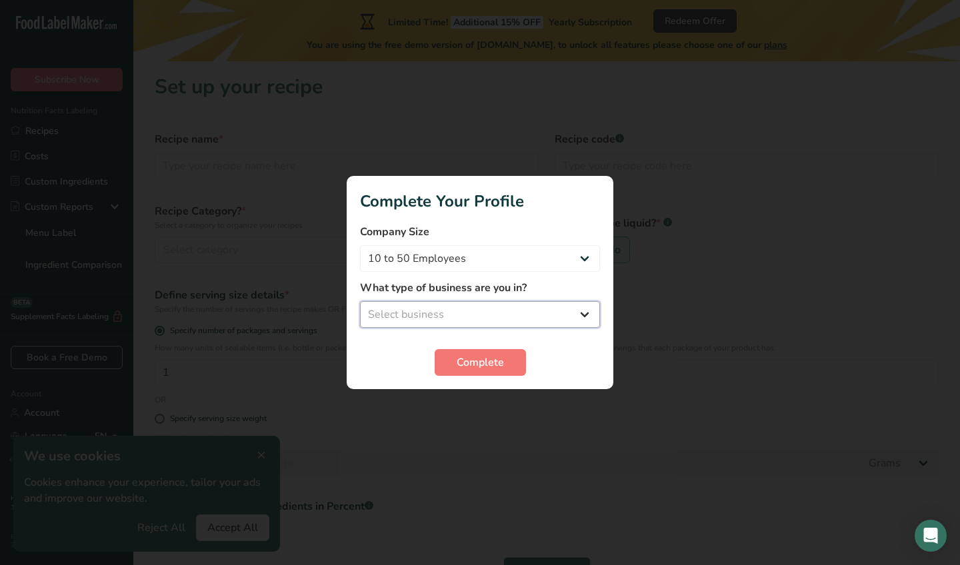 The width and height of the screenshot is (960, 565). What do you see at coordinates (480, 201) in the screenshot?
I see `h1: Complete Your Profile` at bounding box center [480, 201].